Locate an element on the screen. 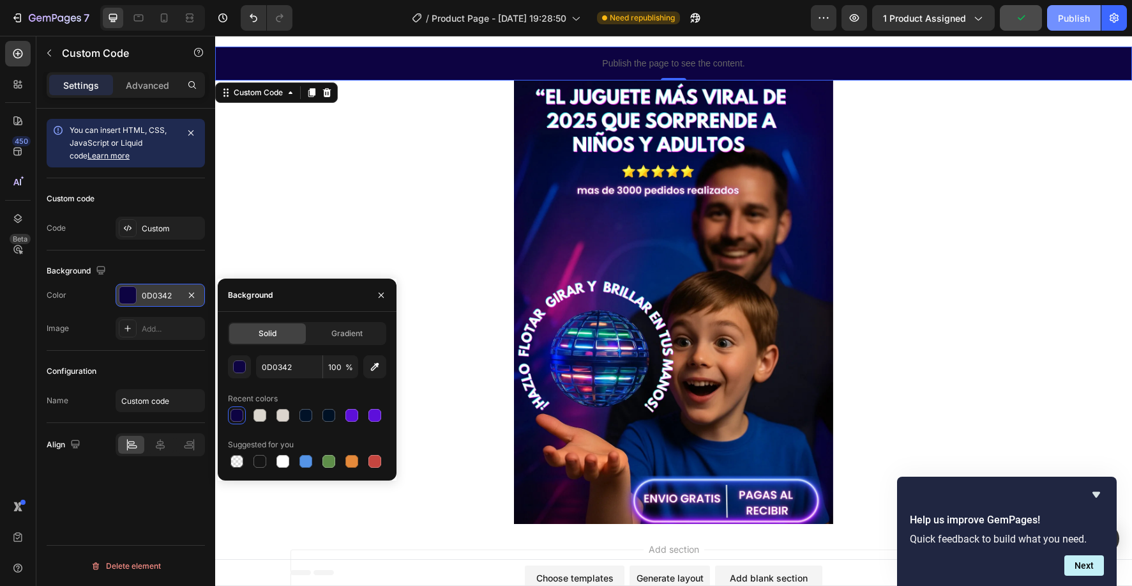 This screenshot has height=586, width=1132. p: 7 is located at coordinates (86, 18).